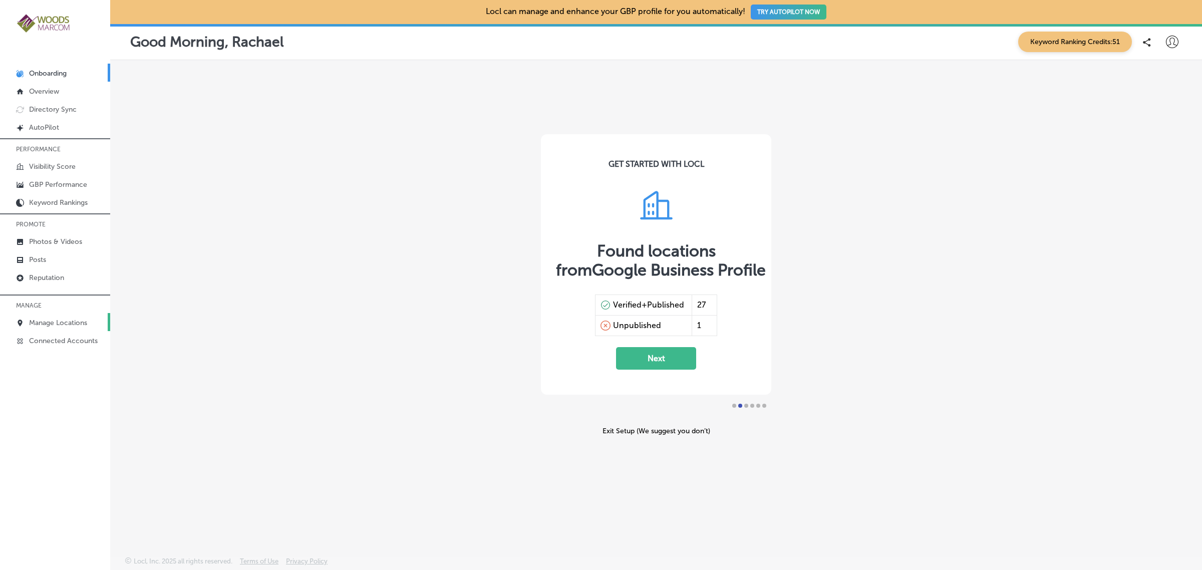  What do you see at coordinates (58, 323) in the screenshot?
I see `p: Manage Locations` at bounding box center [58, 323].